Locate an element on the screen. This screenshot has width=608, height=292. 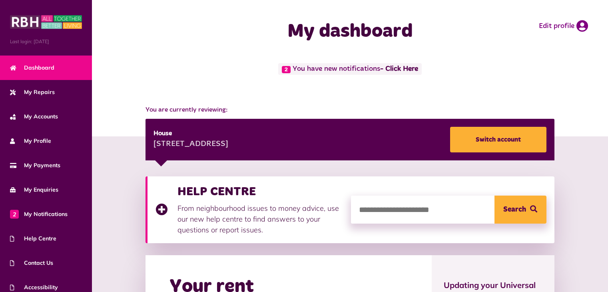
h3: HELP CENTRE is located at coordinates (260, 191).